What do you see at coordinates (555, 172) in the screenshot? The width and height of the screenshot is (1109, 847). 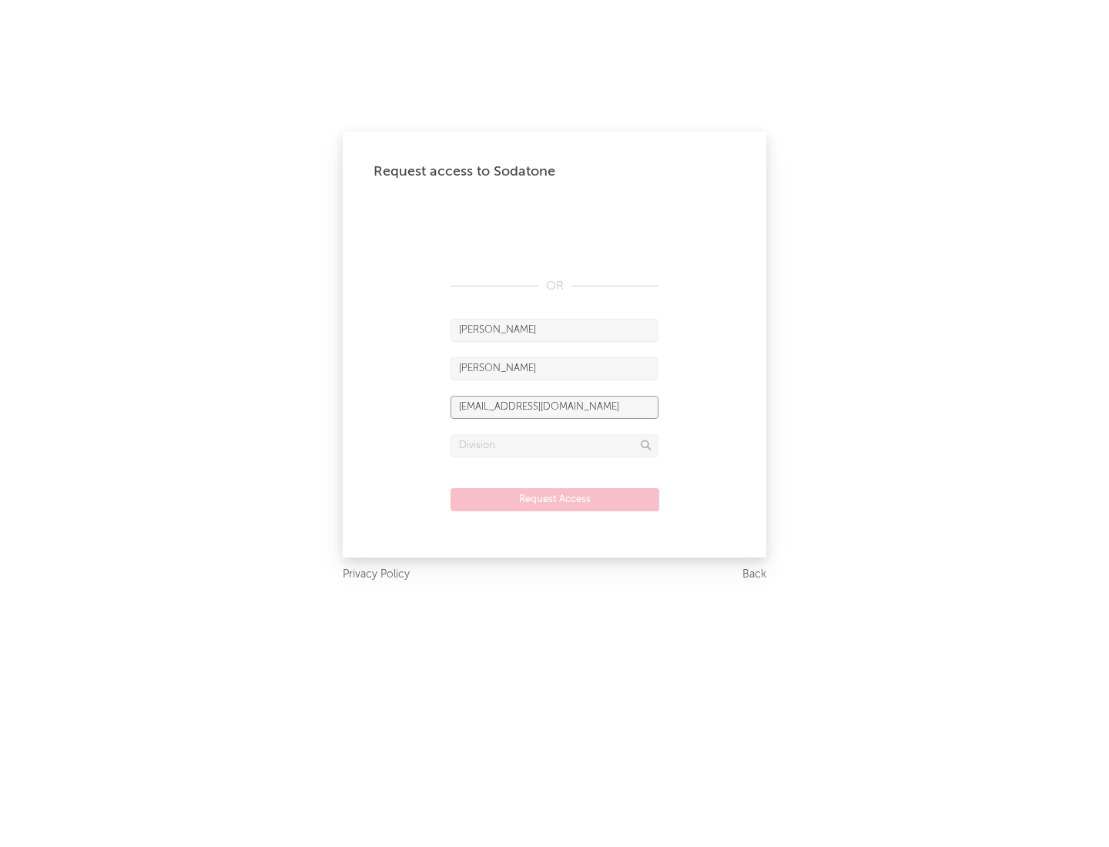 I see `div: Request access to Sodatone` at bounding box center [555, 172].